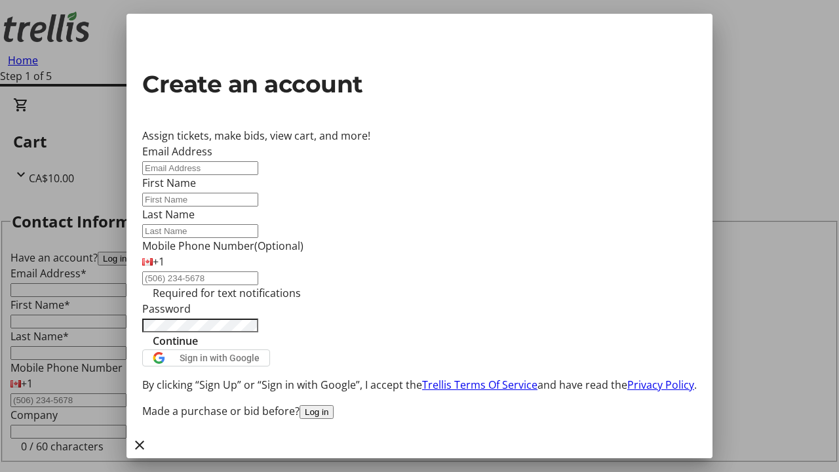 The width and height of the screenshot is (839, 472). I want to click on input: Last Name, so click(200, 231).